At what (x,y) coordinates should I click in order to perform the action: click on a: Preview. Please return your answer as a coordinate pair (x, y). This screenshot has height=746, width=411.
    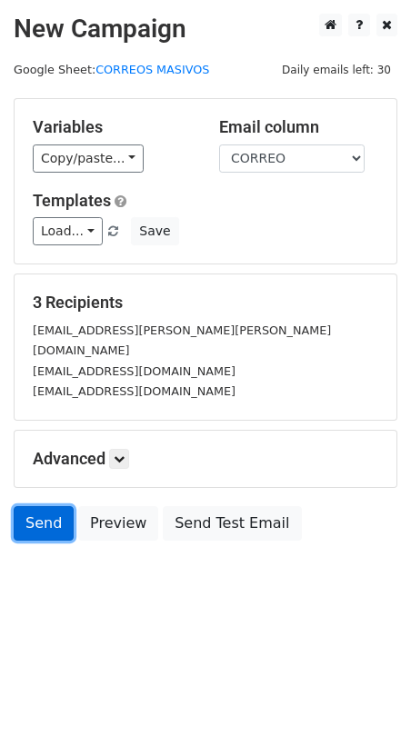
    Looking at the image, I should click on (118, 523).